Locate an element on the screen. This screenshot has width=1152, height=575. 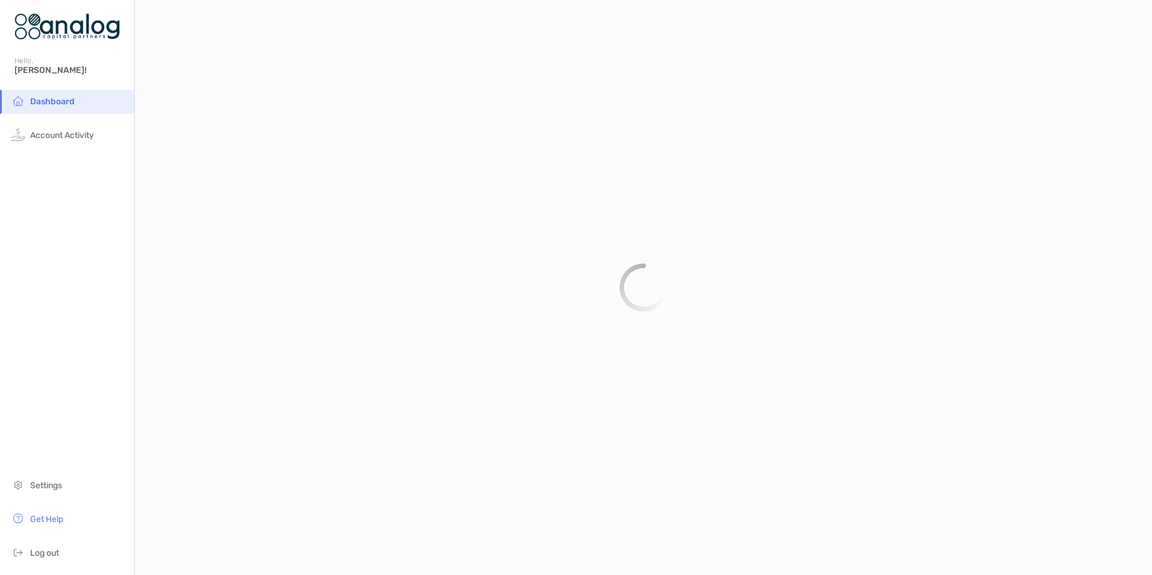
span: Log out is located at coordinates (45, 552).